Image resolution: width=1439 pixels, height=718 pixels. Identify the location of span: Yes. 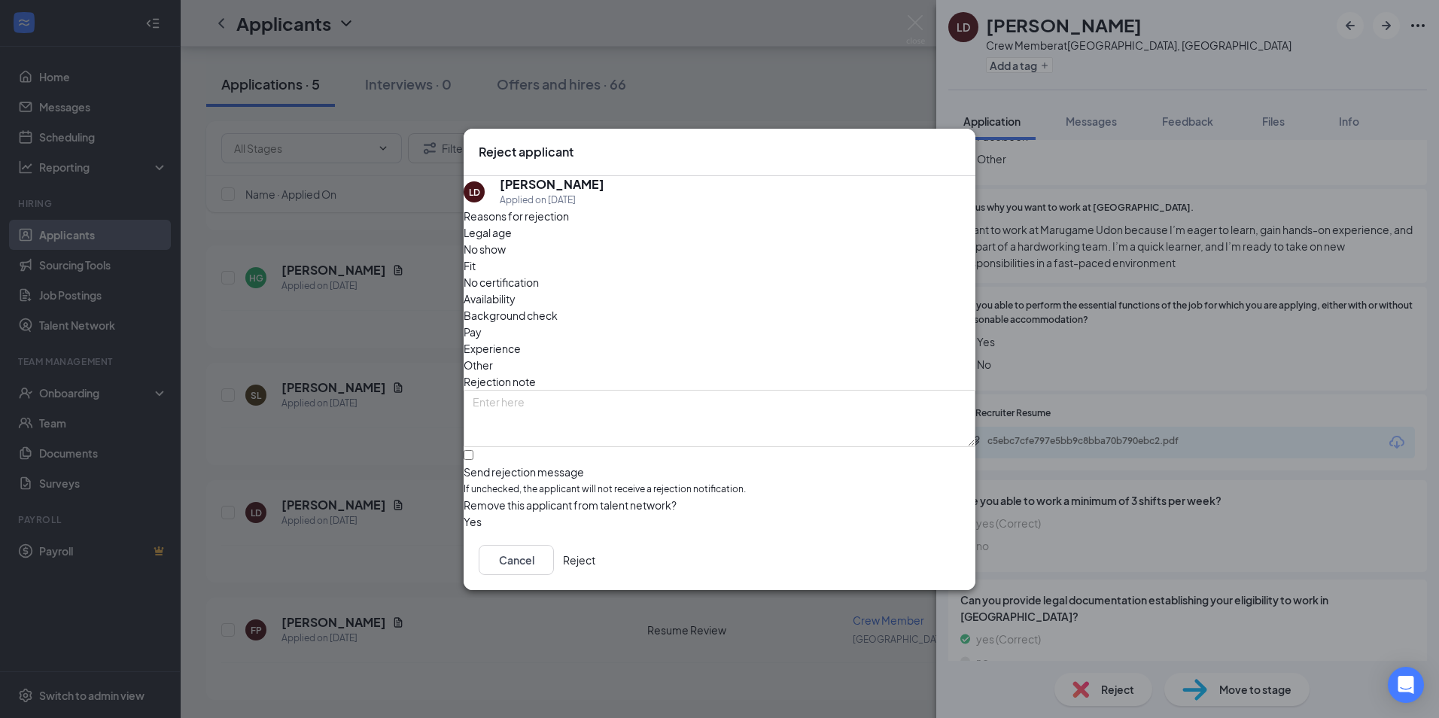
(473, 521).